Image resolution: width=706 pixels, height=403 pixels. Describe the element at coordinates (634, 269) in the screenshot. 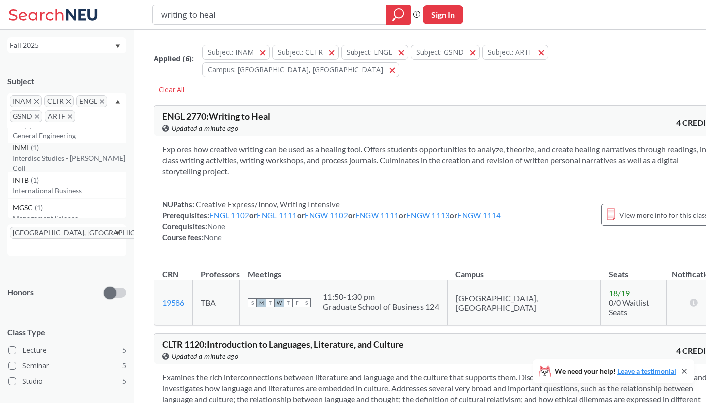

I see `th: Seats` at that location.